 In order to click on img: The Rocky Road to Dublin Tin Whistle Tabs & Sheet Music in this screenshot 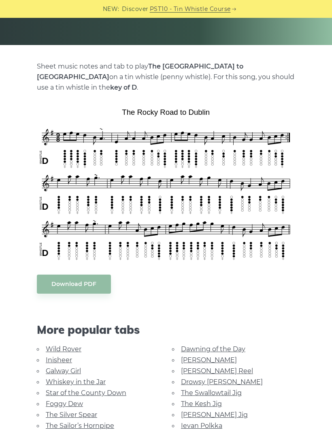, I will do `click(166, 184)`.